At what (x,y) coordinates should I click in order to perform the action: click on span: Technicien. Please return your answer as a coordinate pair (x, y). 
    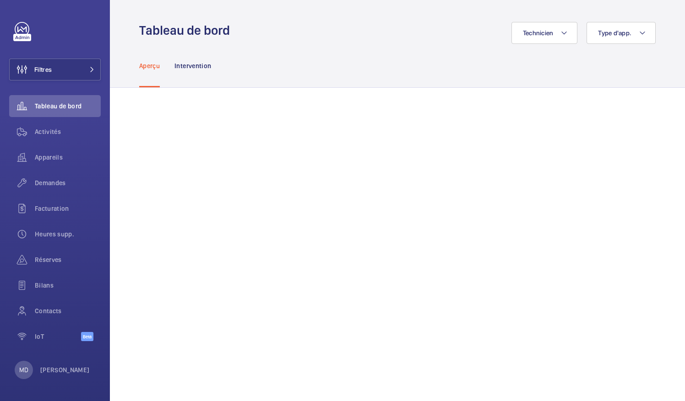
    Looking at the image, I should click on (538, 33).